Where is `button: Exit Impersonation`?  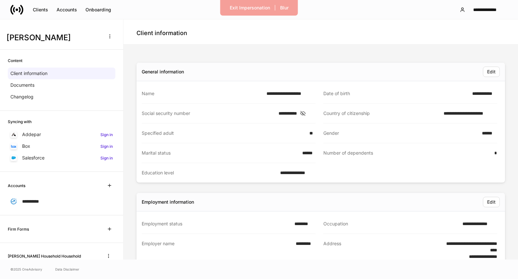
button: Exit Impersonation is located at coordinates (250, 8).